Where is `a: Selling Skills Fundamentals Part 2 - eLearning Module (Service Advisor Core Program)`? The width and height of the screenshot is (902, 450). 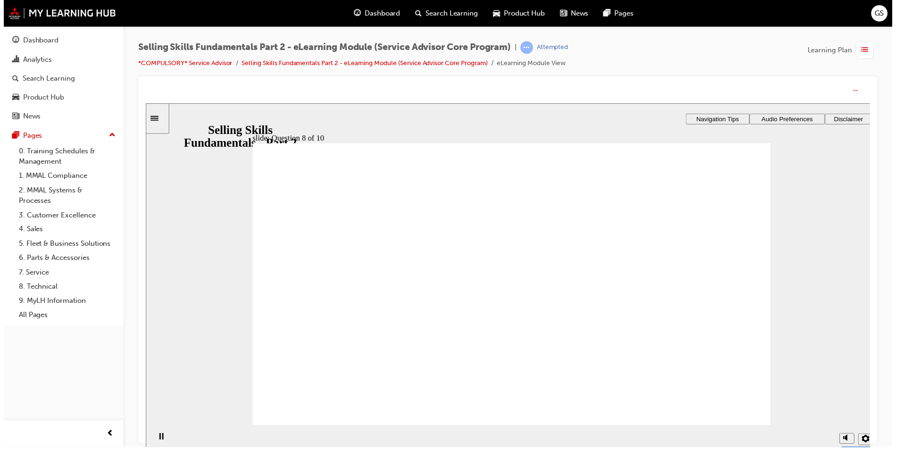
a: Selling Skills Fundamentals Part 2 - eLearning Module (Service Advisor Core Program) is located at coordinates (363, 63).